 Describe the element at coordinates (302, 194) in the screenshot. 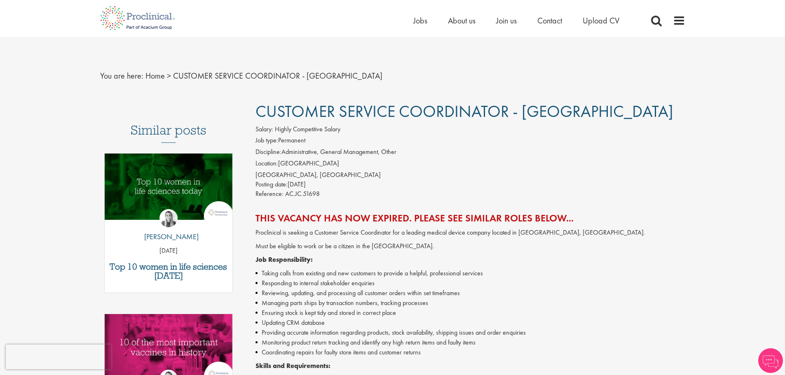

I see `span: AC.JC.51698` at that location.